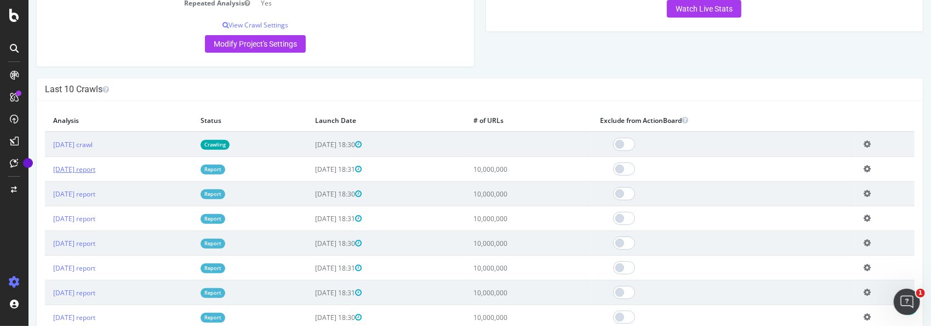 This screenshot has height=326, width=931. Describe the element at coordinates (500, 120) in the screenshot. I see `th: # of URLs` at that location.